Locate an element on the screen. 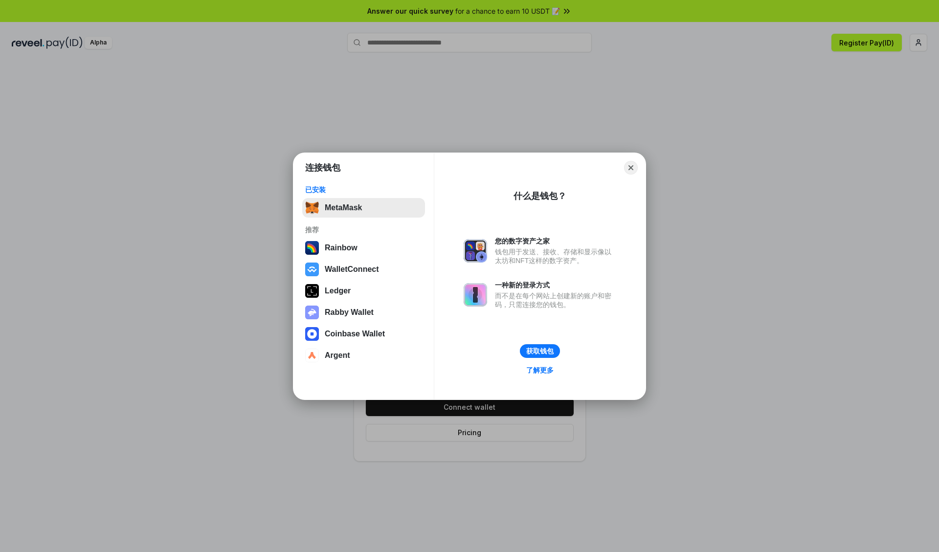 The width and height of the screenshot is (939, 552). div: 什么是钱包？ is located at coordinates (540, 196).